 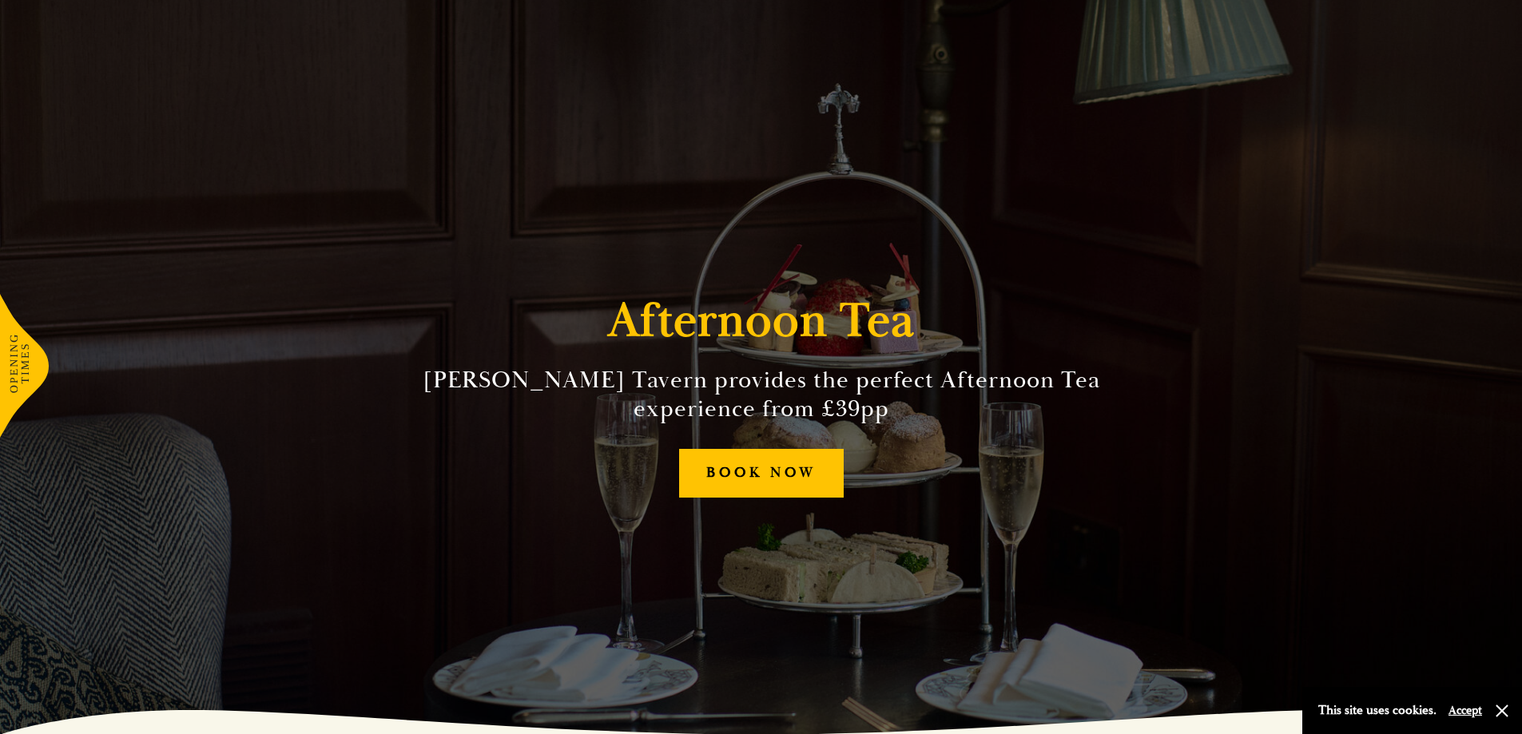 What do you see at coordinates (1465, 710) in the screenshot?
I see `button: Accept` at bounding box center [1465, 710].